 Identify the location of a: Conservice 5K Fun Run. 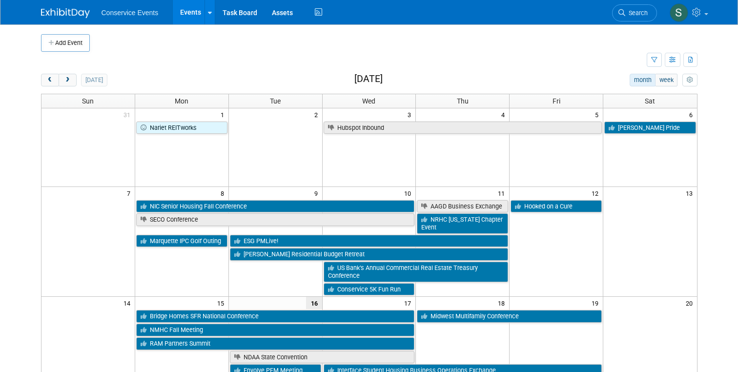
(369, 290).